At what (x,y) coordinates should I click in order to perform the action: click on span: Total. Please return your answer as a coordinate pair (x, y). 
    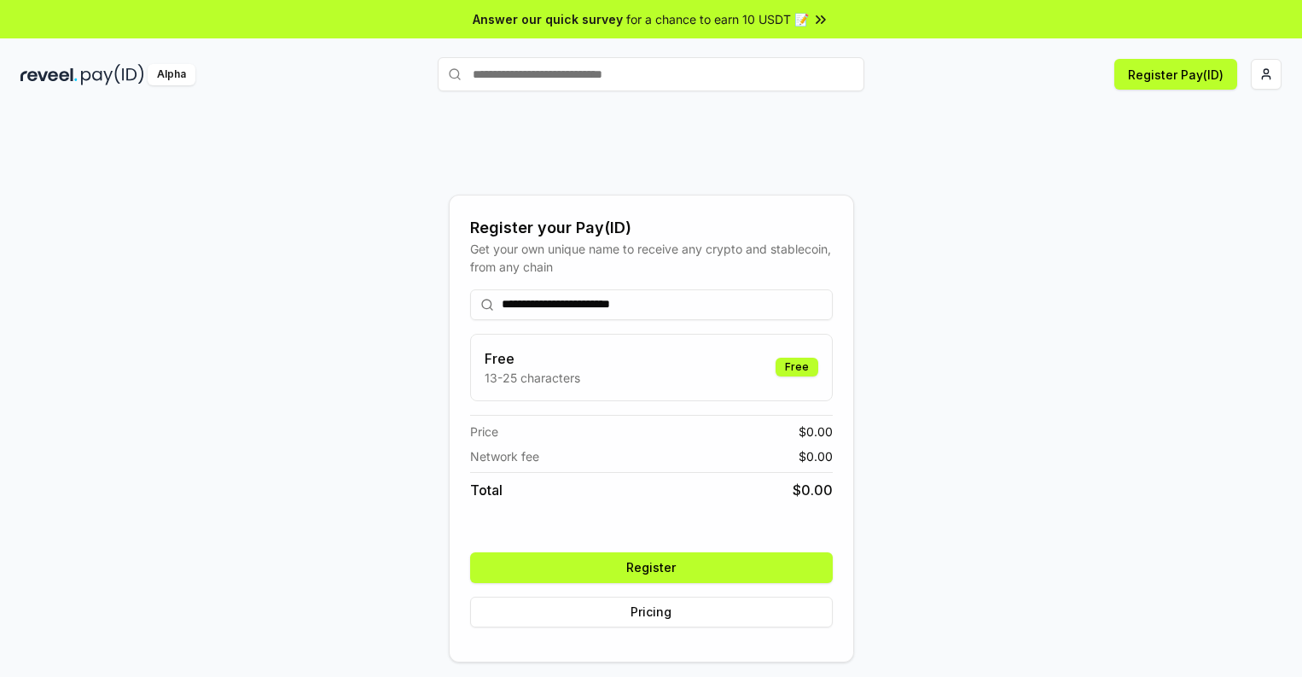
    Looking at the image, I should click on (486, 490).